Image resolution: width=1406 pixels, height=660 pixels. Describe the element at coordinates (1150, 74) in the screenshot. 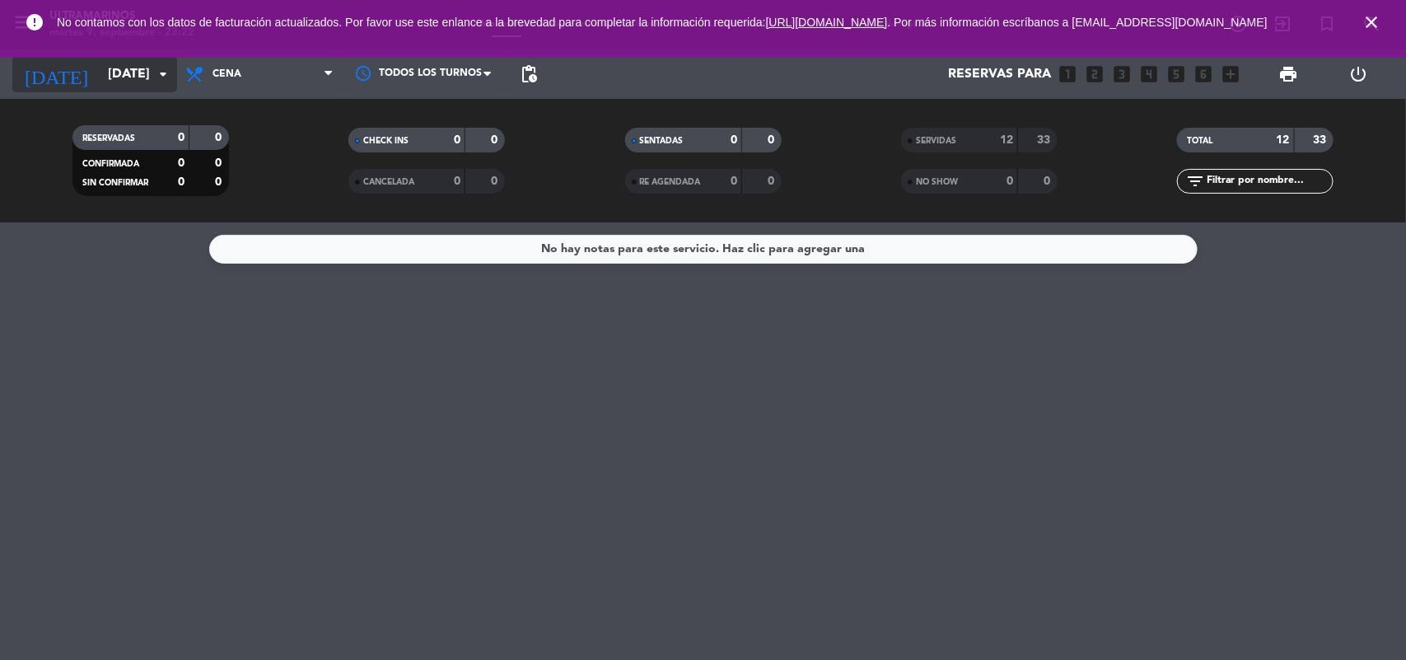

I see `i: looks_4` at that location.